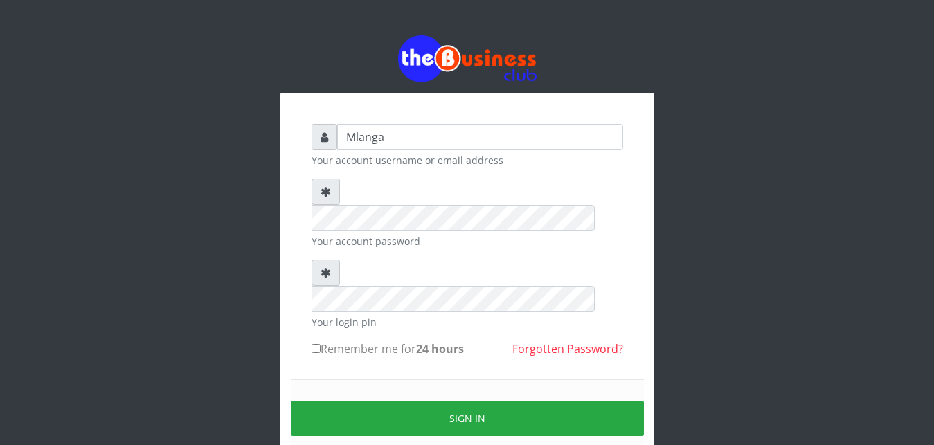  Describe the element at coordinates (568, 349) in the screenshot. I see `a: Forgotten Password?` at that location.